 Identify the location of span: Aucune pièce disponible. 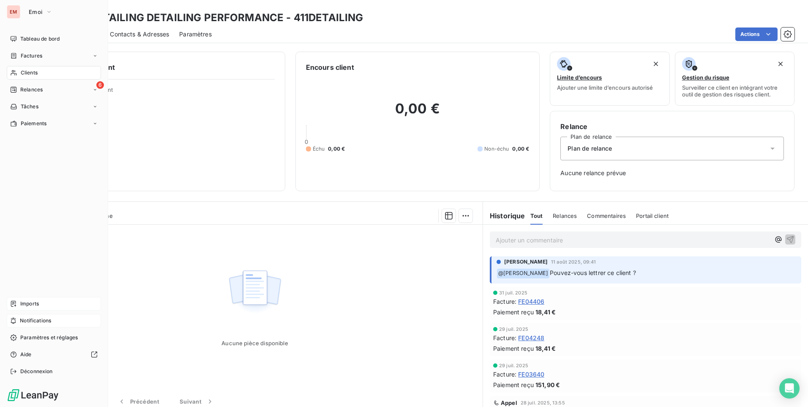
(255, 343).